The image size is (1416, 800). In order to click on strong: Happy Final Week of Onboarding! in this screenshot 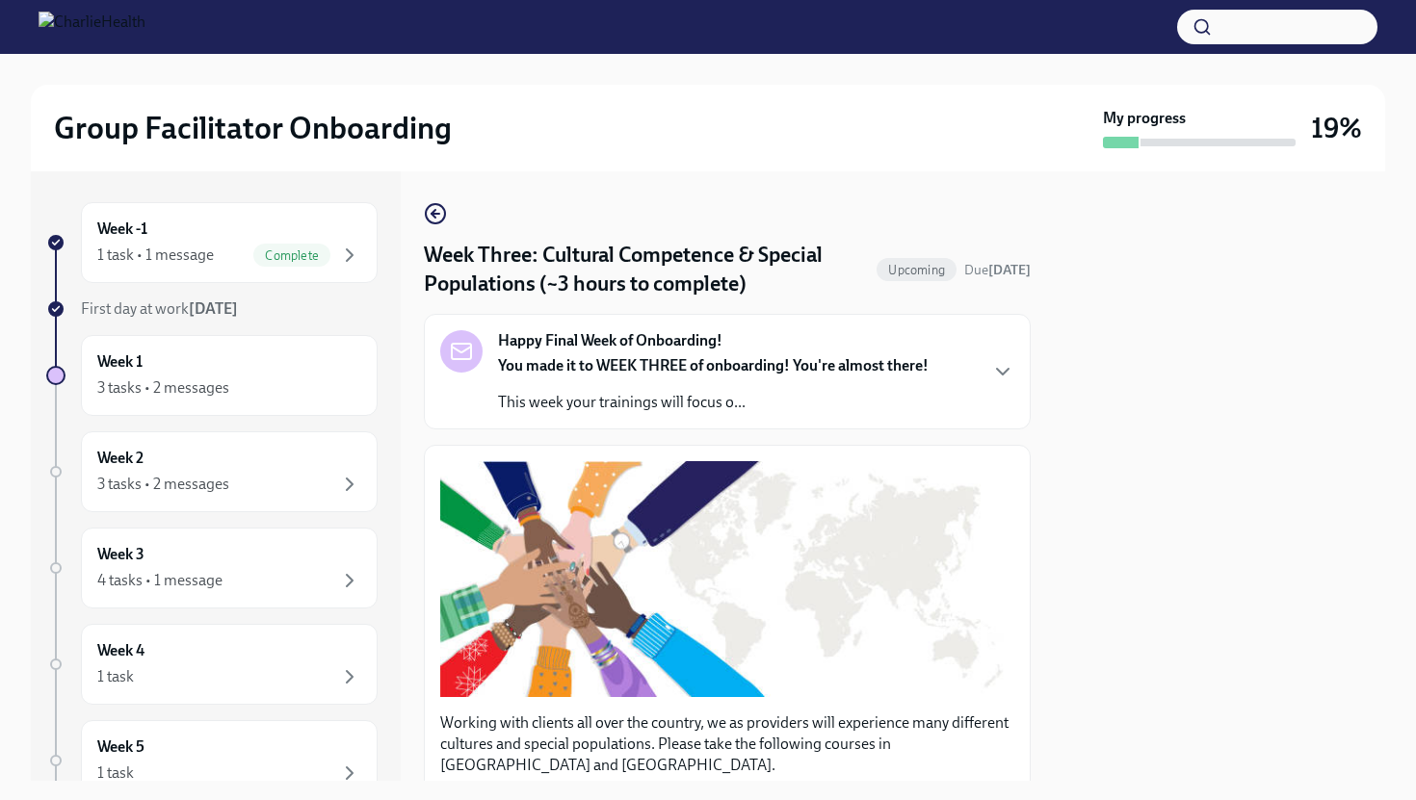, I will do `click(610, 341)`.